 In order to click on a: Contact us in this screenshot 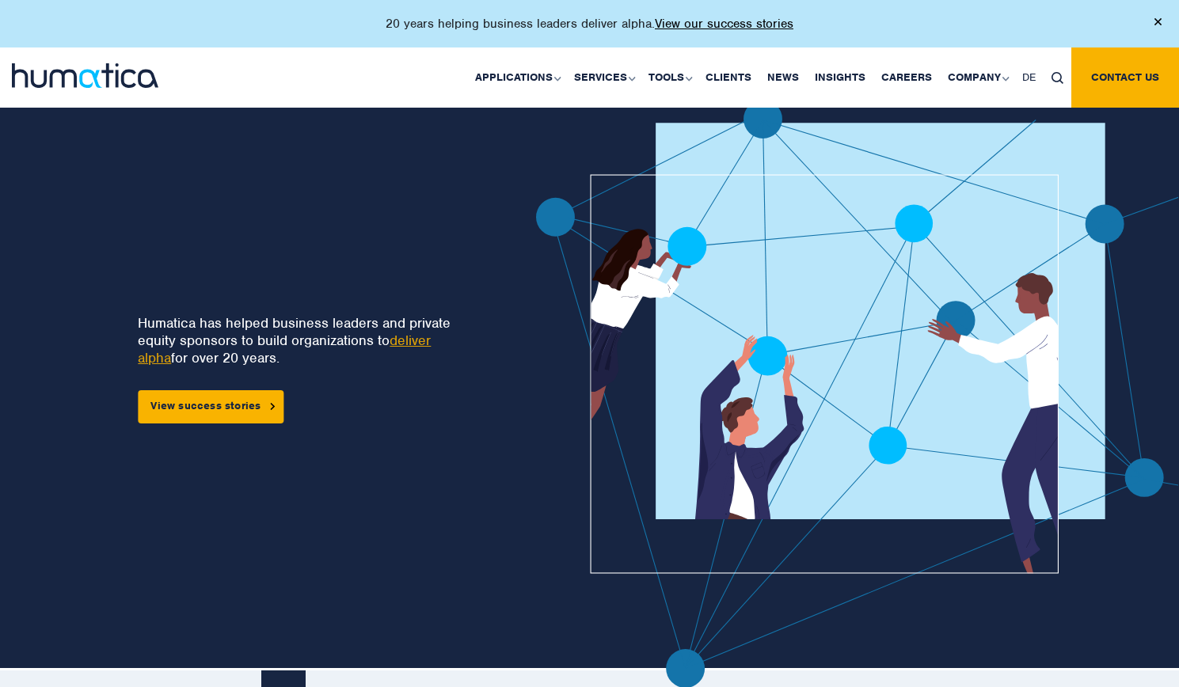, I will do `click(1125, 78)`.